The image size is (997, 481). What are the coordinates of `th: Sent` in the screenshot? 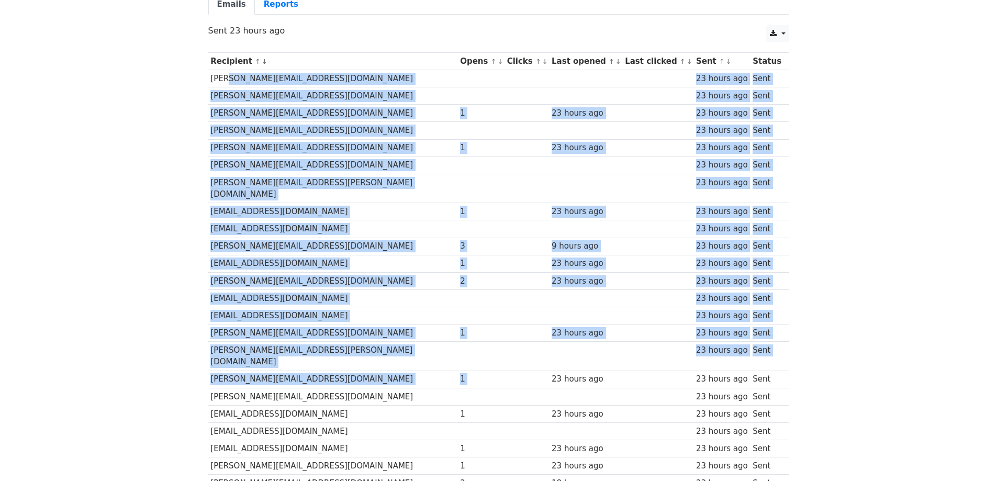 It's located at (722, 61).